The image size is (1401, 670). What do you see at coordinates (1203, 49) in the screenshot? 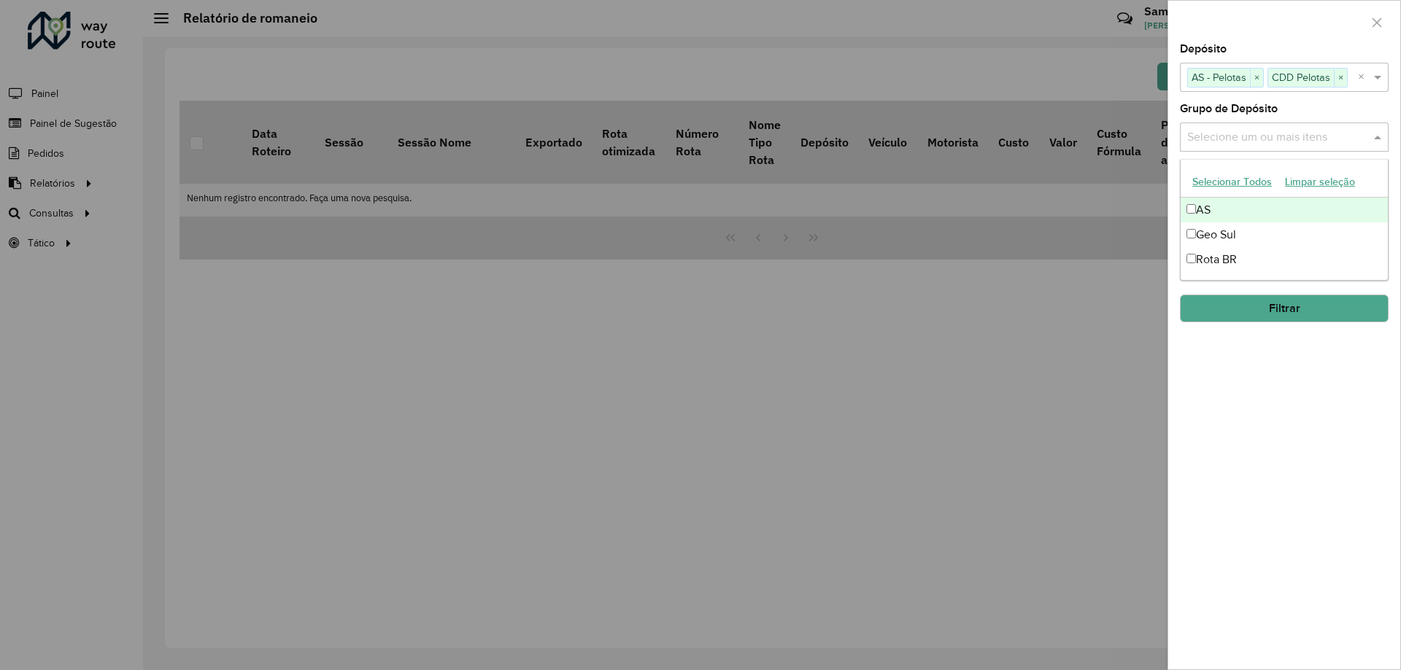
I see `label: Depósito` at bounding box center [1203, 49].